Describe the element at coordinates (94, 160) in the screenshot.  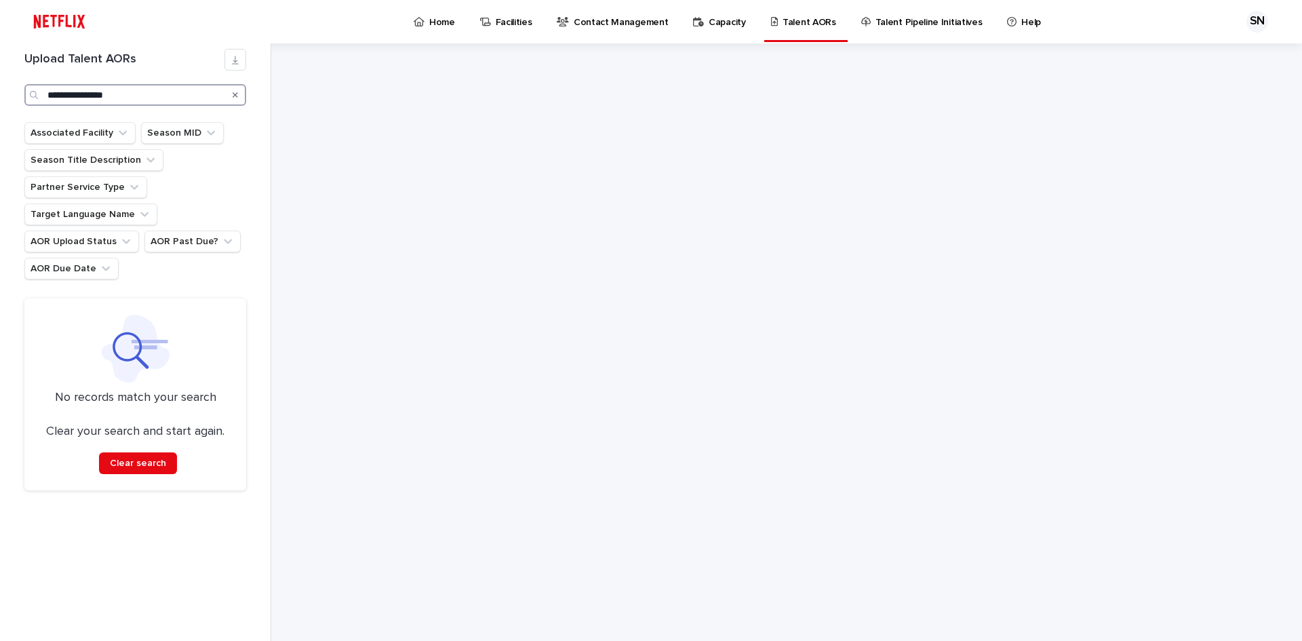
I see `button: Season Title Description` at that location.